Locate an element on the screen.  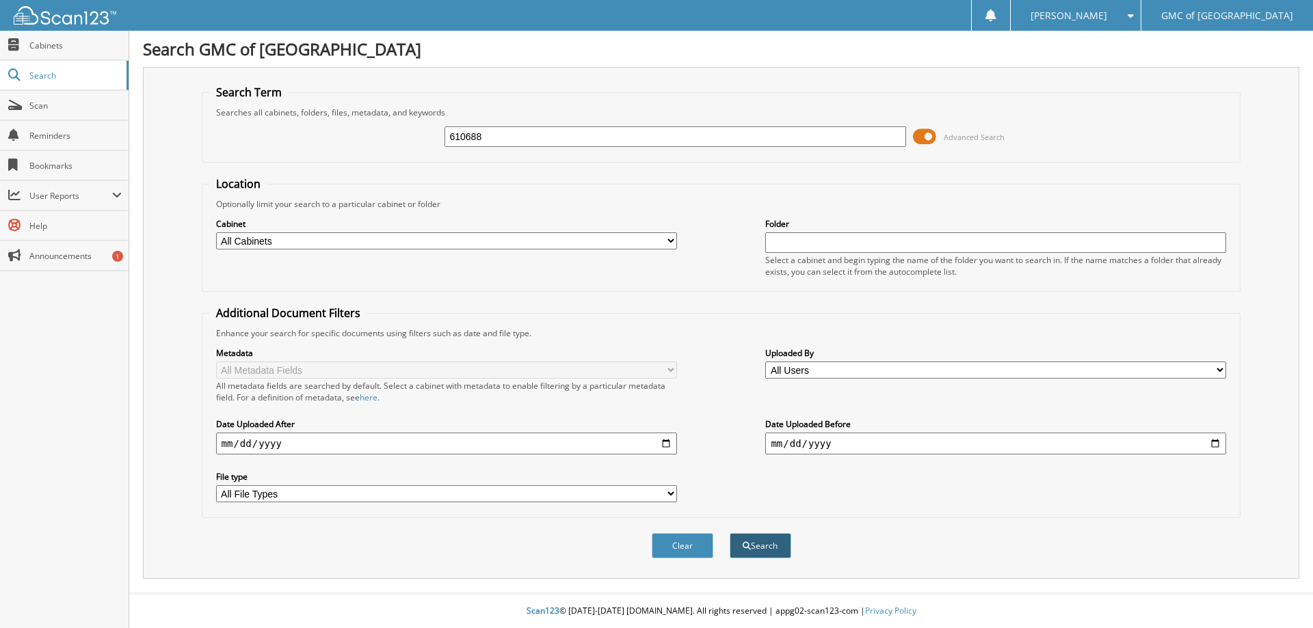
input: end is located at coordinates (996, 444).